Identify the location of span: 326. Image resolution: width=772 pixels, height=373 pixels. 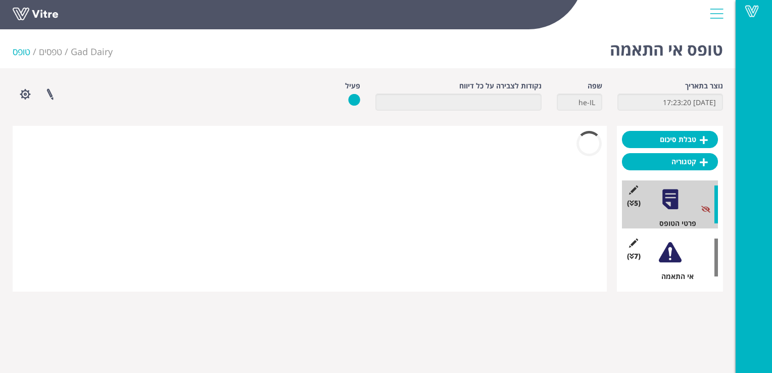
(91, 52).